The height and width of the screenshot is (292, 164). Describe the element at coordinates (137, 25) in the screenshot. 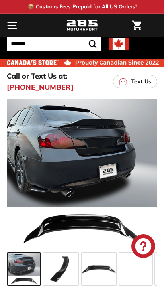

I see `a: Cart` at that location.